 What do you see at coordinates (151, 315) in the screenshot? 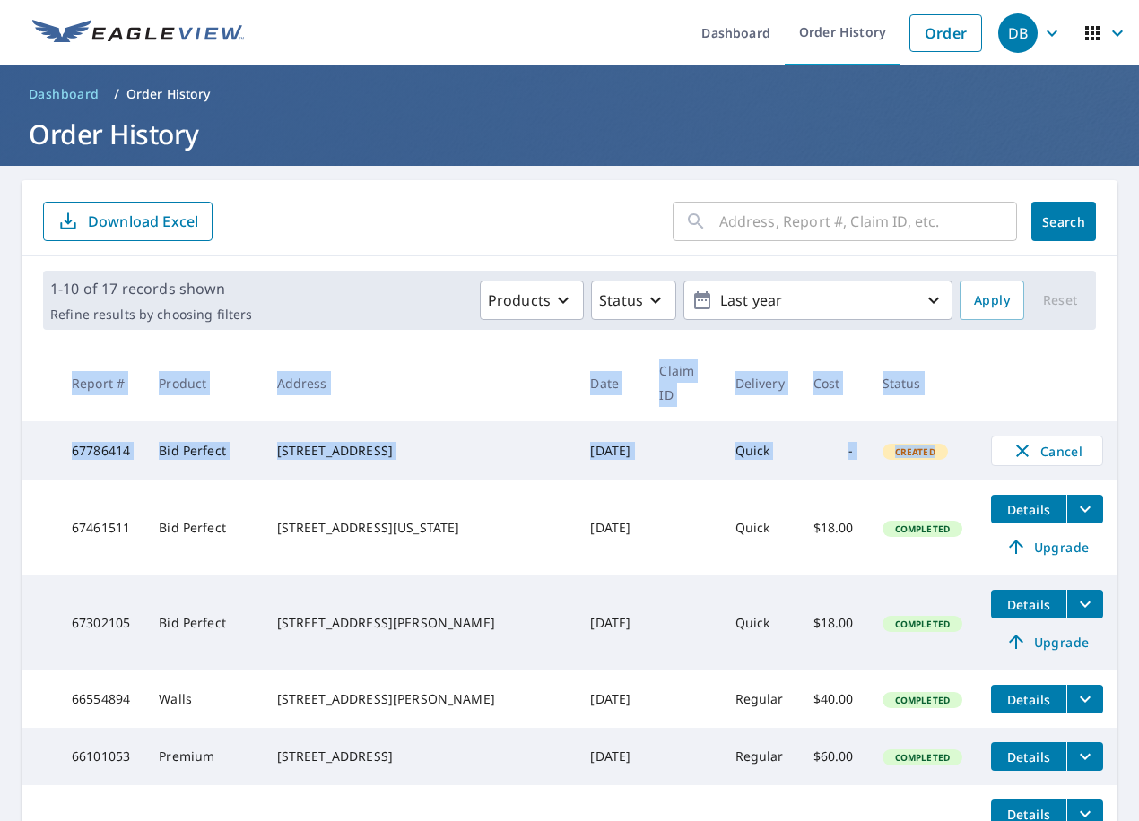
I see `p: Refine results by choosing filters` at bounding box center [151, 315].